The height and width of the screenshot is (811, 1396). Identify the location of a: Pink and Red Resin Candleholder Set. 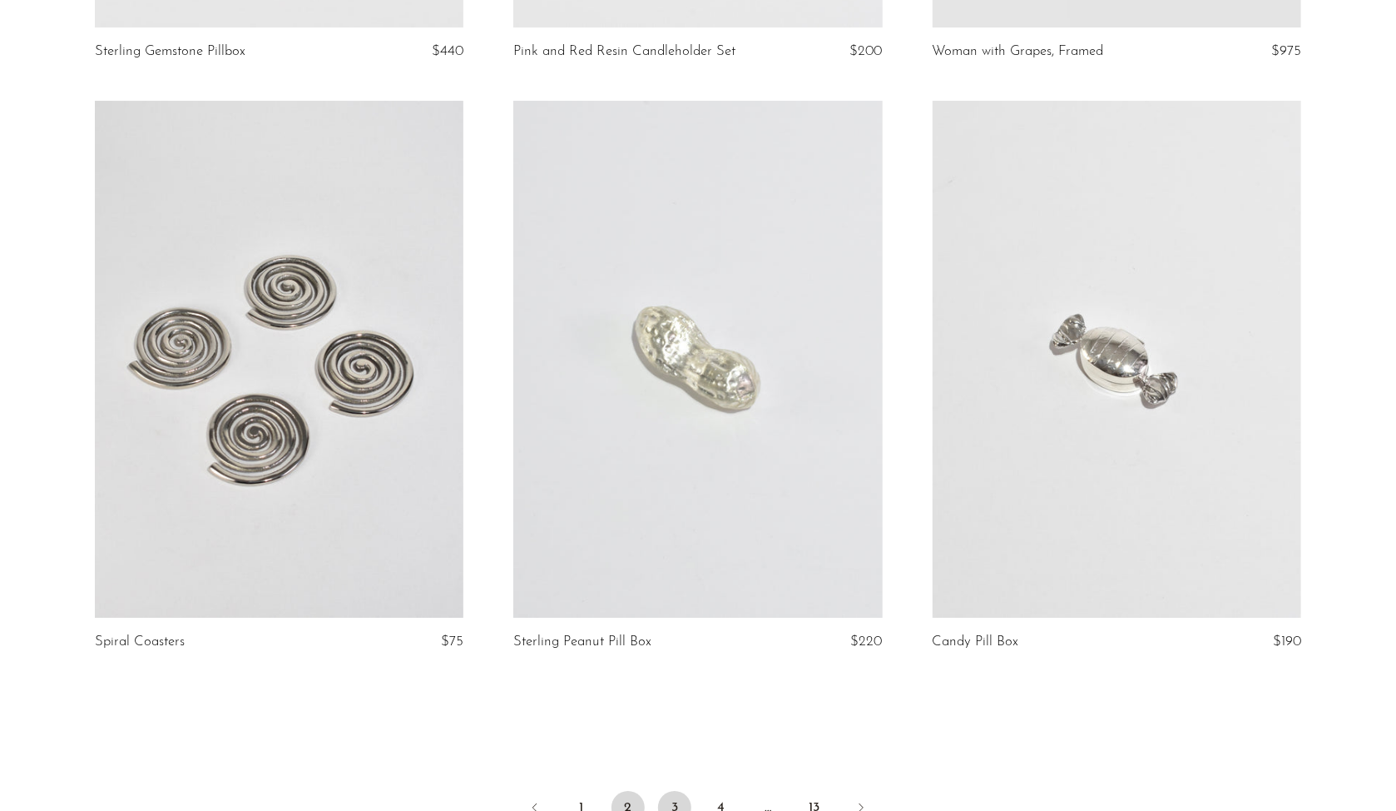
(624, 52).